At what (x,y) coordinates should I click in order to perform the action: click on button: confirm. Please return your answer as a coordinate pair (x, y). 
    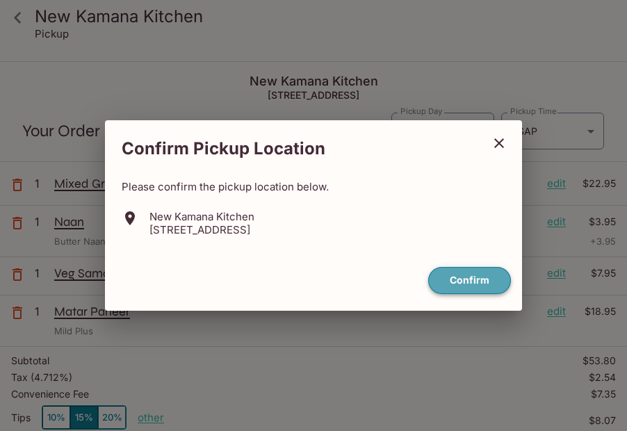
    Looking at the image, I should click on (469, 280).